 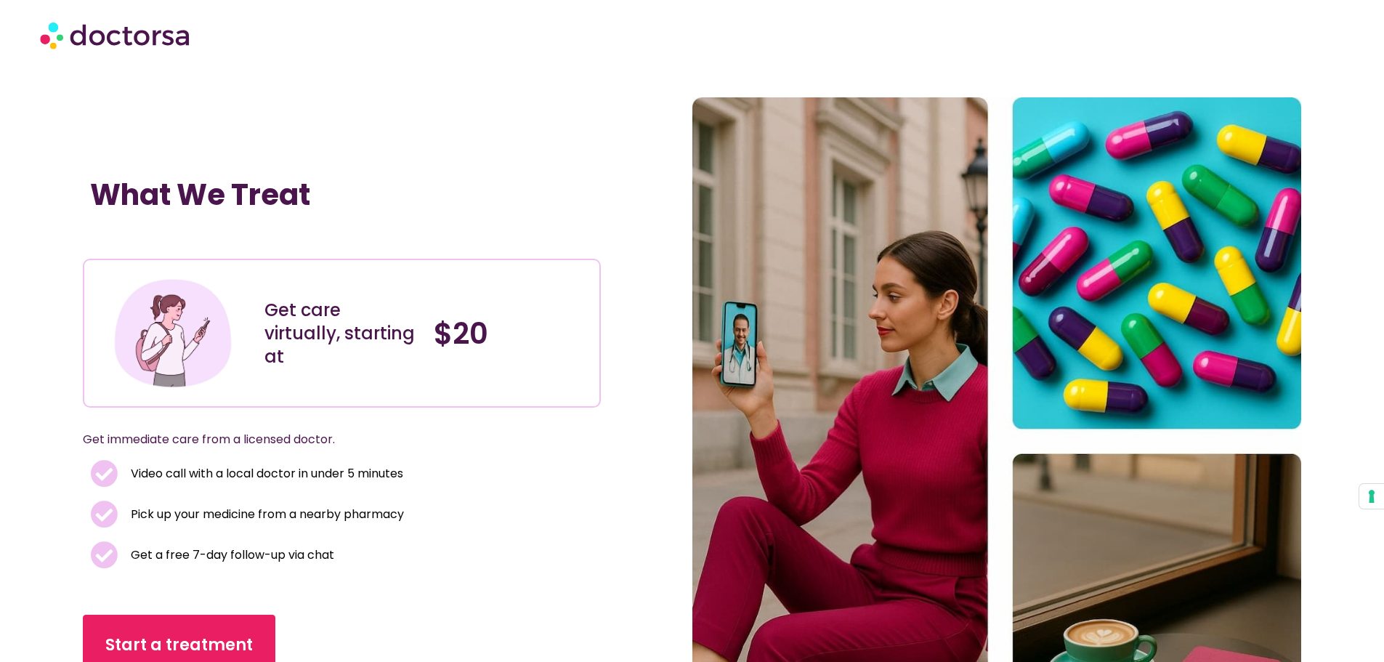 I want to click on span: Get a free 7-day follow-up via chat, so click(x=230, y=555).